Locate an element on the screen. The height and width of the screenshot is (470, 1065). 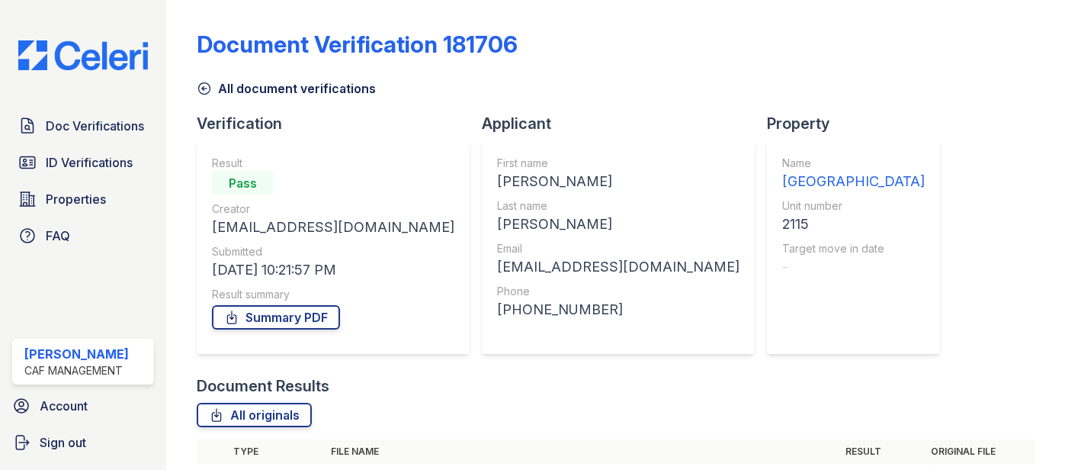
div: First name is located at coordinates (618, 163).